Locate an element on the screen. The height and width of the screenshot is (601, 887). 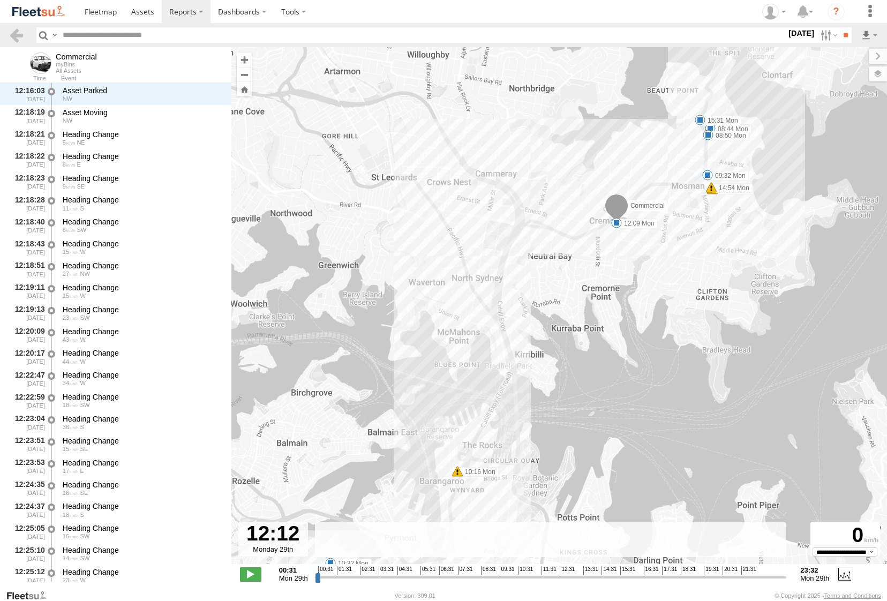
div: Asset Parked is located at coordinates (142, 90).